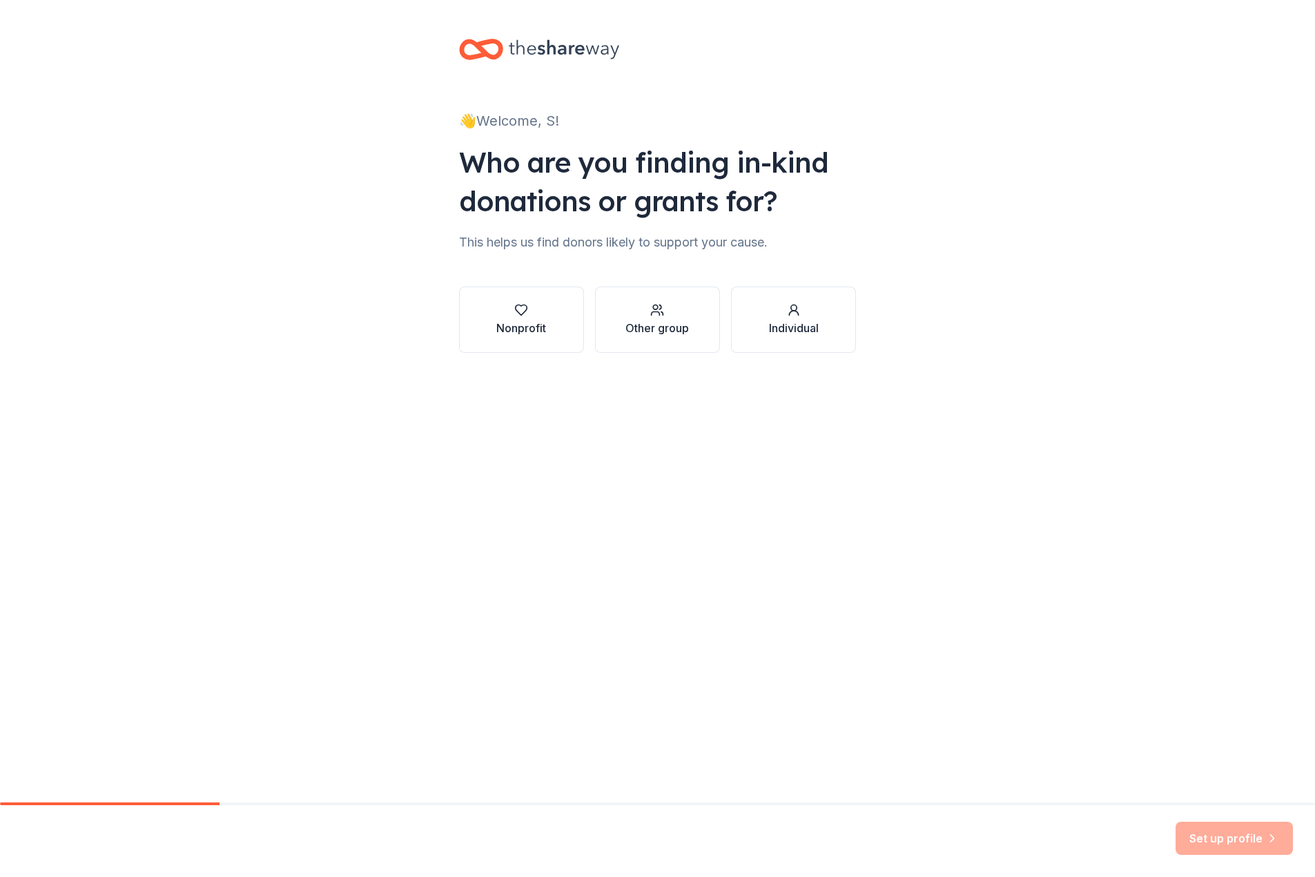  What do you see at coordinates (658, 182) in the screenshot?
I see `div: Who are you finding in-kind donations or grants for?` at bounding box center [658, 182].